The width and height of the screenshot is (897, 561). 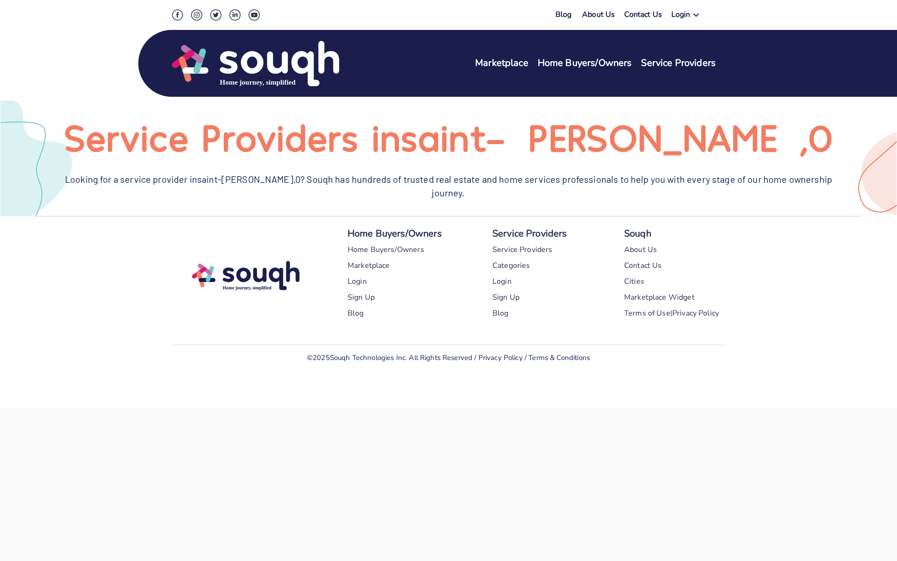 What do you see at coordinates (659, 297) in the screenshot?
I see `div: Marketplace Widget` at bounding box center [659, 297].